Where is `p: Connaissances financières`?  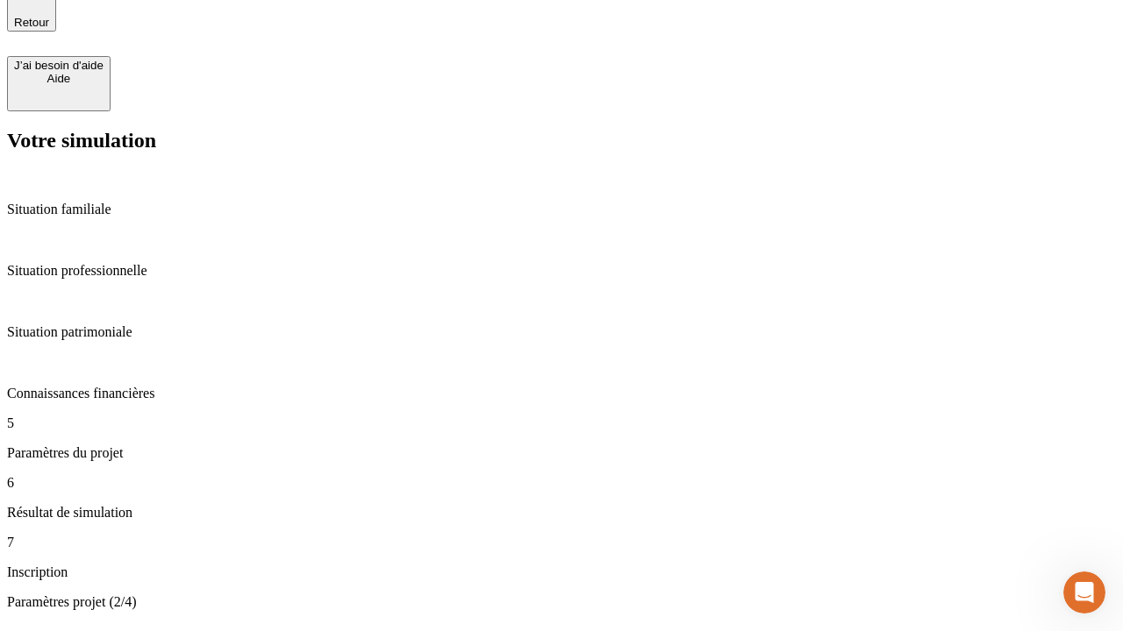
p: Connaissances financières is located at coordinates (561, 394).